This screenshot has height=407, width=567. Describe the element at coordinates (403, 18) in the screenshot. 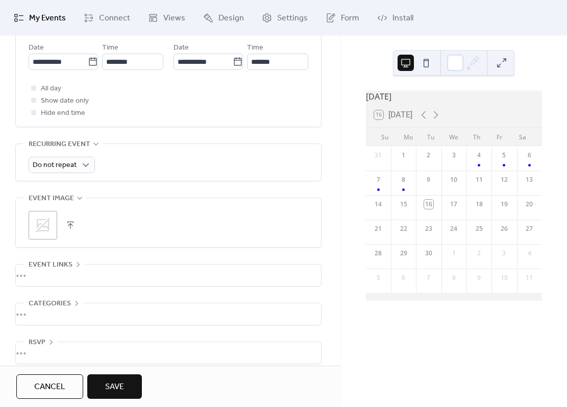

I see `span: Install` at that location.